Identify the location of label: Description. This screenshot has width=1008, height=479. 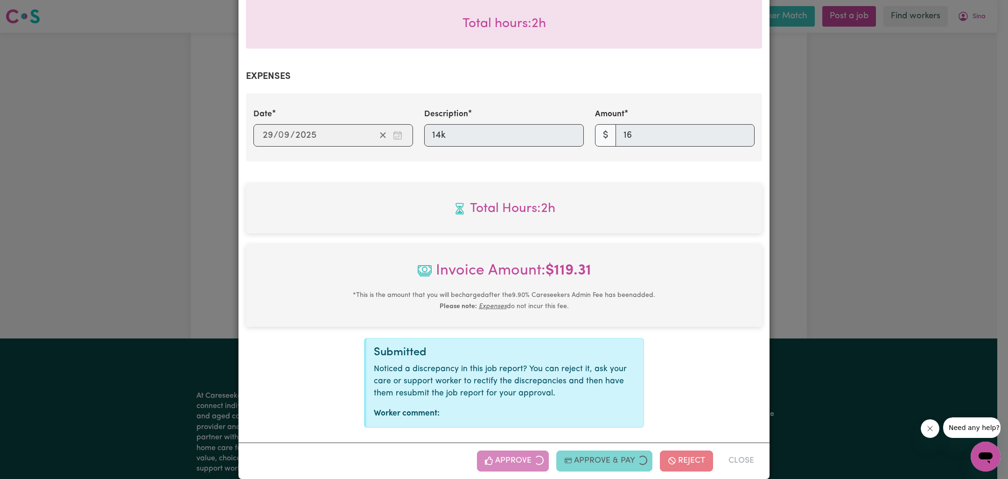
(446, 114).